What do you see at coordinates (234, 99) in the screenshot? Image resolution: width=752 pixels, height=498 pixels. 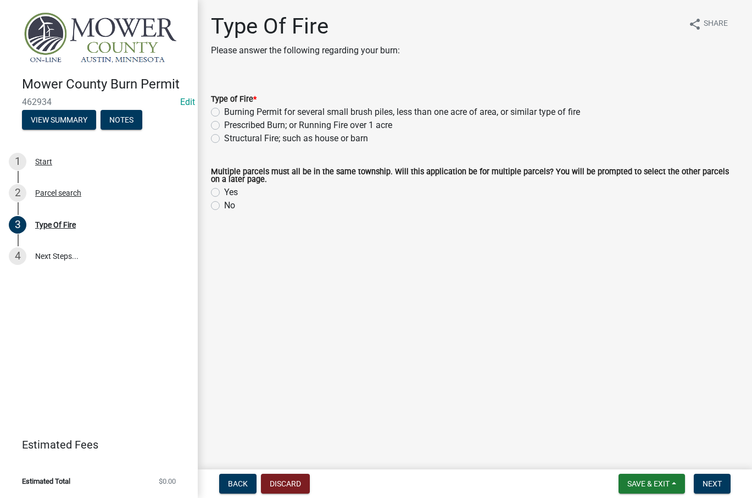 I see `label: Type of Fire` at bounding box center [234, 99].